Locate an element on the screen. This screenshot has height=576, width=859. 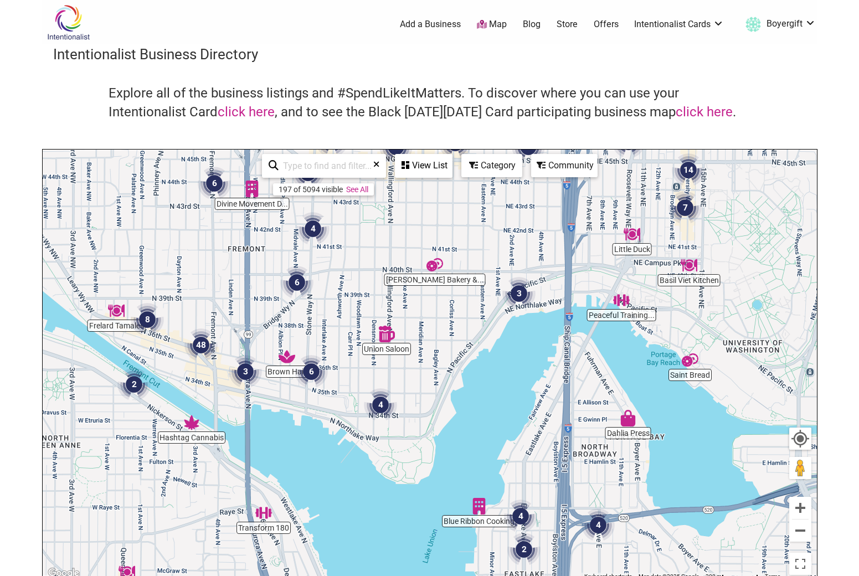
input: Type to find and filter... is located at coordinates (328, 166).